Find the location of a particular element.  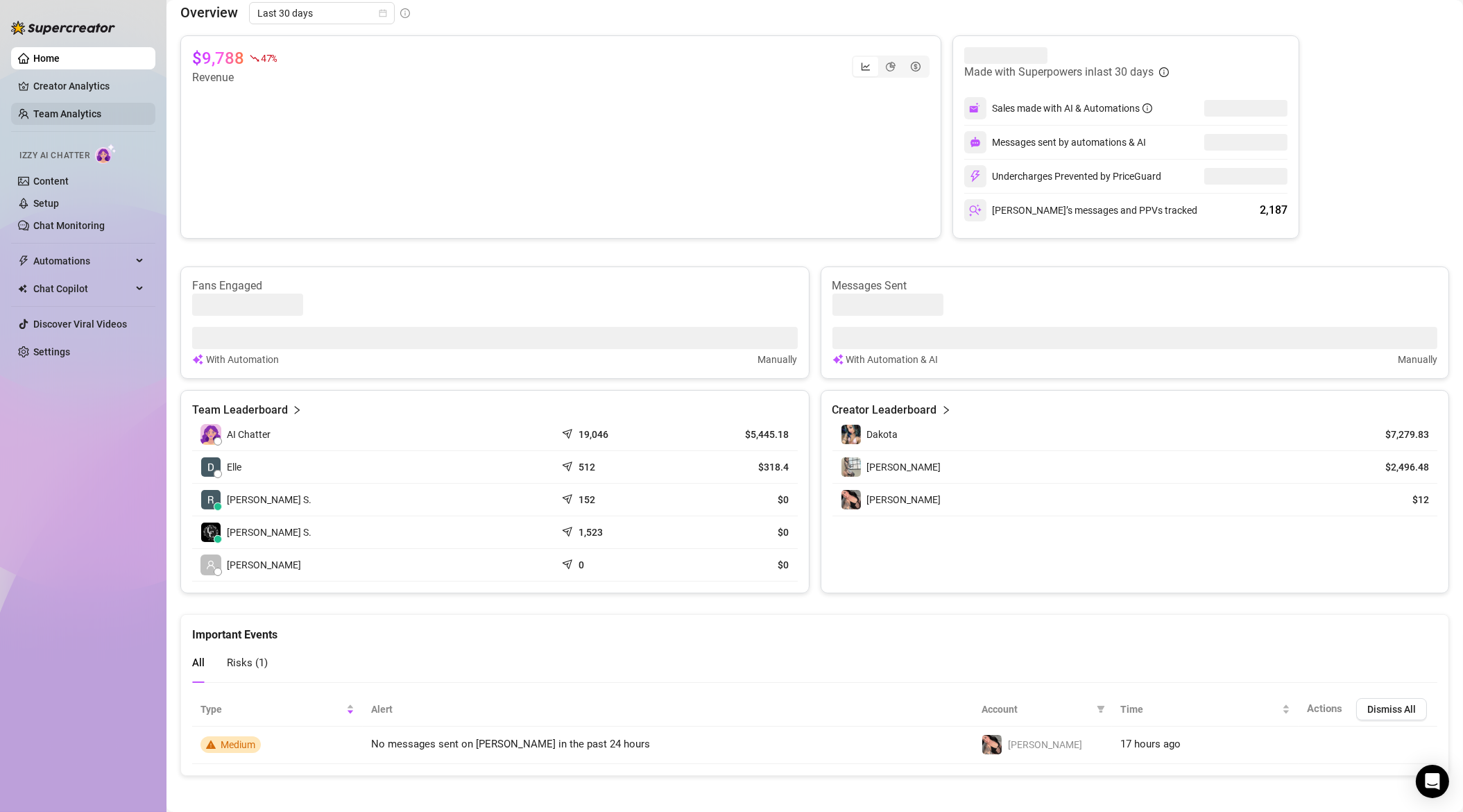

a: Home is located at coordinates (46, 58).